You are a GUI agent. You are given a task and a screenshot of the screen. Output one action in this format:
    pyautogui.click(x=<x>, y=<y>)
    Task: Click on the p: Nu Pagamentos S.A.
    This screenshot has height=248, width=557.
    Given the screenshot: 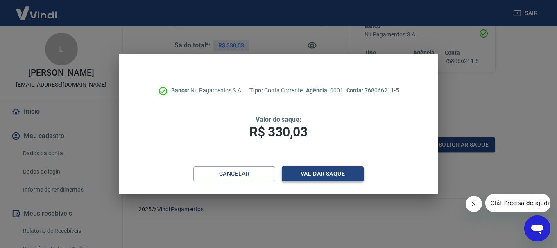 What is the action you would take?
    pyautogui.click(x=207, y=90)
    